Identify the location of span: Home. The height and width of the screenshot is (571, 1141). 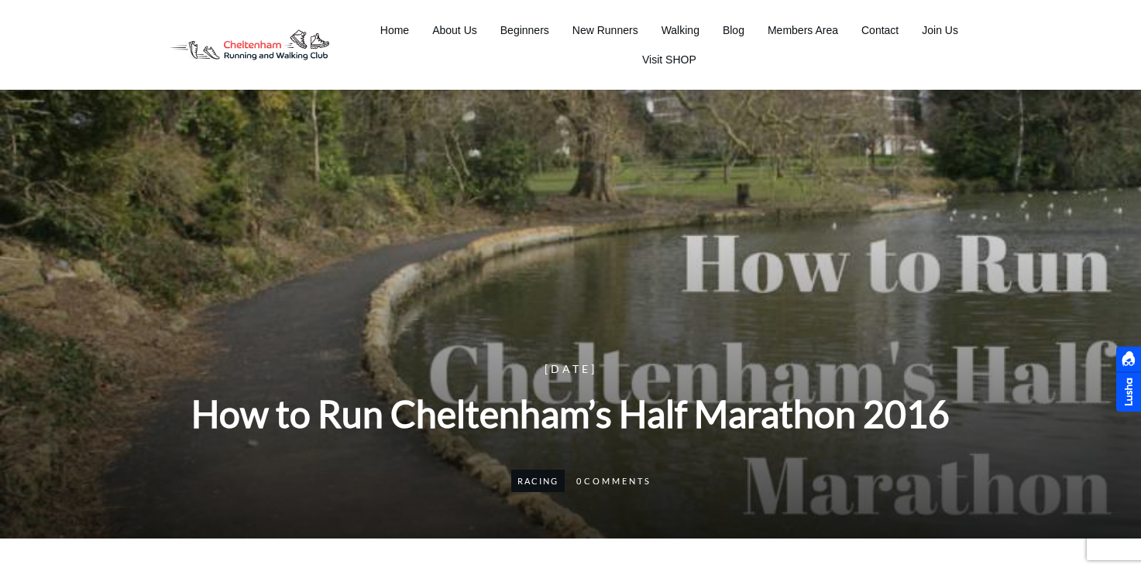
(394, 30).